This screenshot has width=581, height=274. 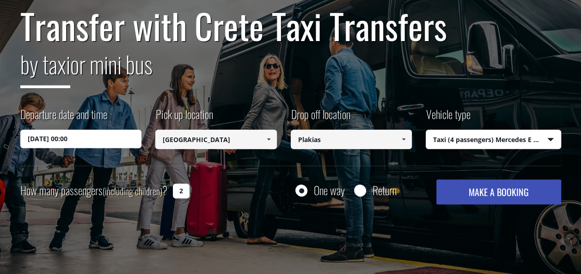 What do you see at coordinates (184, 118) in the screenshot?
I see `label: Pick up location` at bounding box center [184, 118].